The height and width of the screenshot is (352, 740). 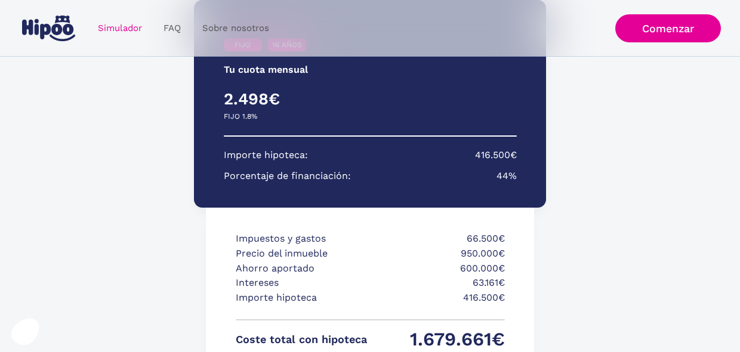 What do you see at coordinates (301, 239) in the screenshot?
I see `p: Impuestos y gastos` at bounding box center [301, 239].